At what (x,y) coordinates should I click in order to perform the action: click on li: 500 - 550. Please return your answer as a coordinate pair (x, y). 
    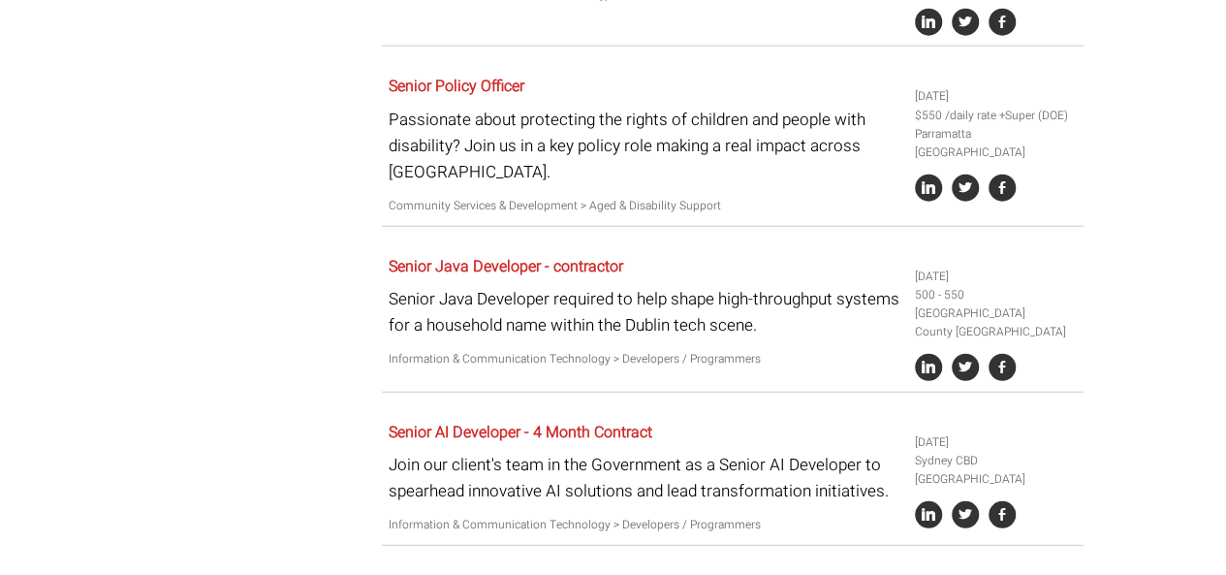
    Looking at the image, I should click on (996, 295).